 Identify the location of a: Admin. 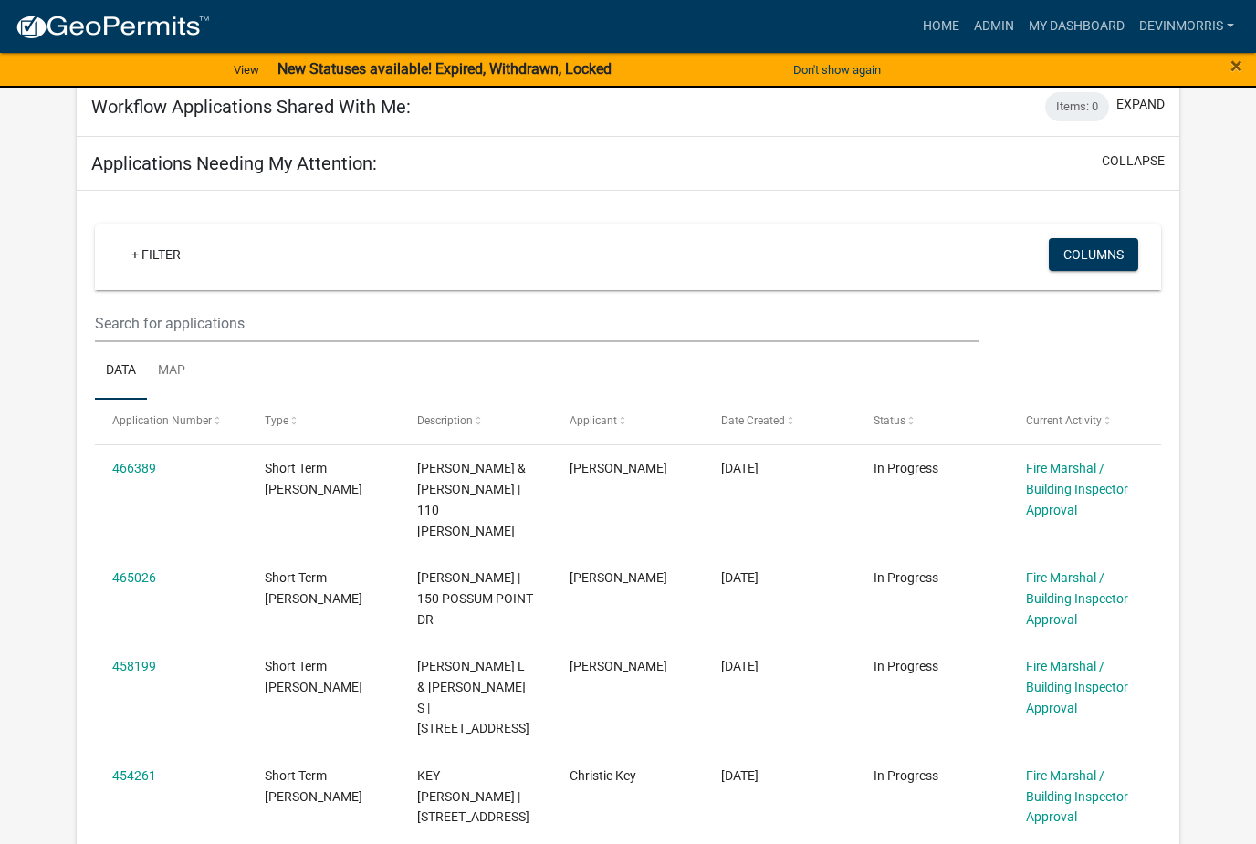
(994, 26).